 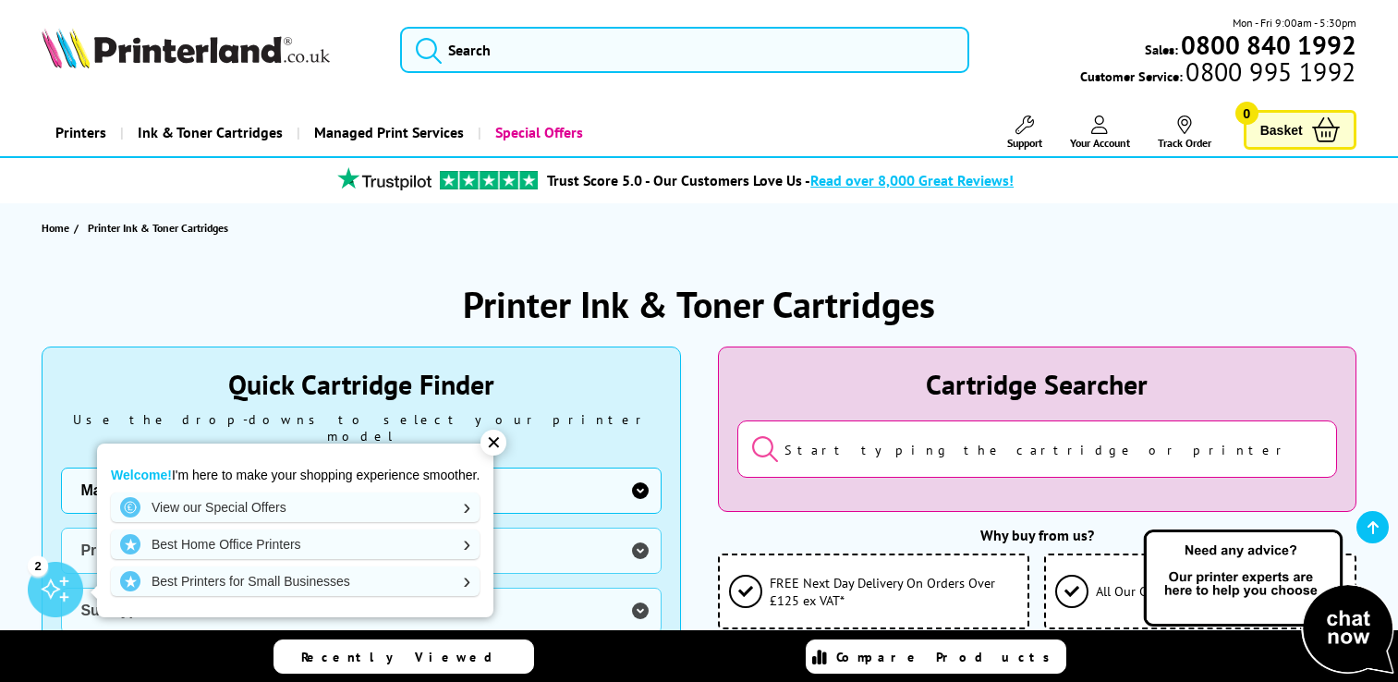 I want to click on a: Printers, so click(x=80, y=132).